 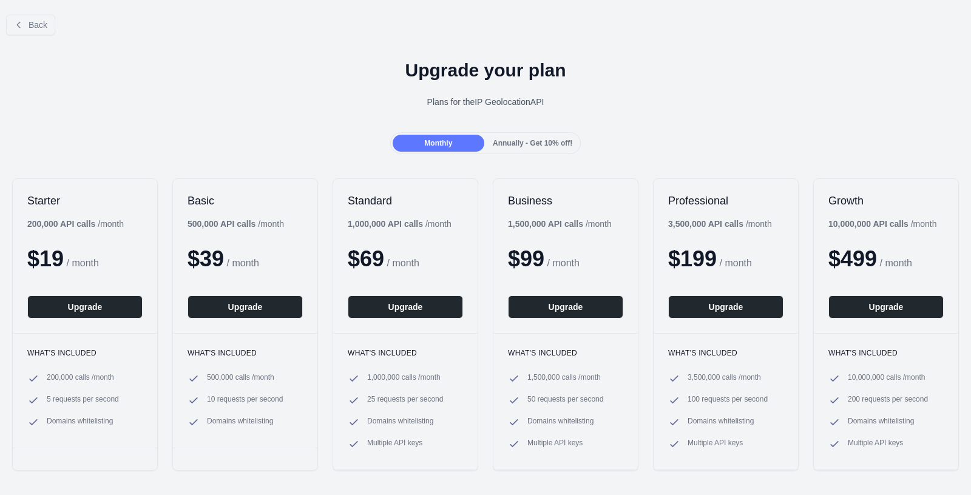 What do you see at coordinates (706, 224) in the screenshot?
I see `b: 3,500,000 API calls` at bounding box center [706, 224].